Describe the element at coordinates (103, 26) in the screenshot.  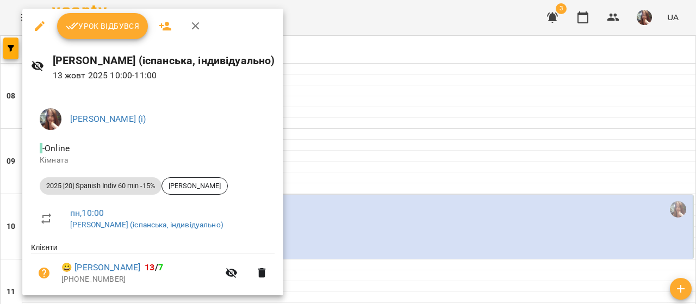
I see `span: Урок відбувся` at that location.